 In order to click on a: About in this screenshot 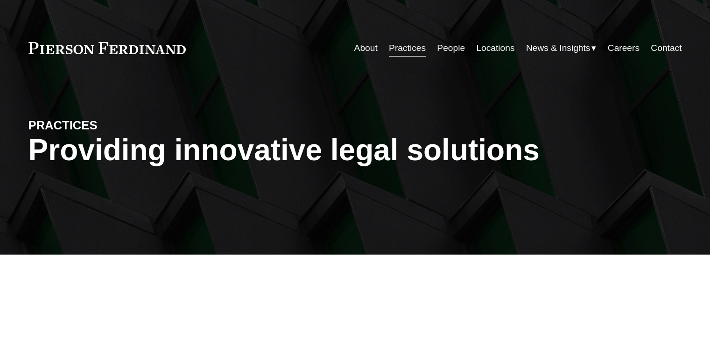, I will do `click(366, 48)`.